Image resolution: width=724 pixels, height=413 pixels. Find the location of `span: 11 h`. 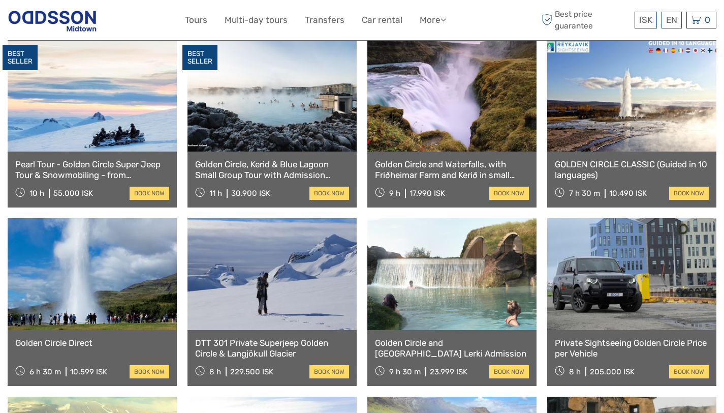

span: 11 h is located at coordinates (216, 193).